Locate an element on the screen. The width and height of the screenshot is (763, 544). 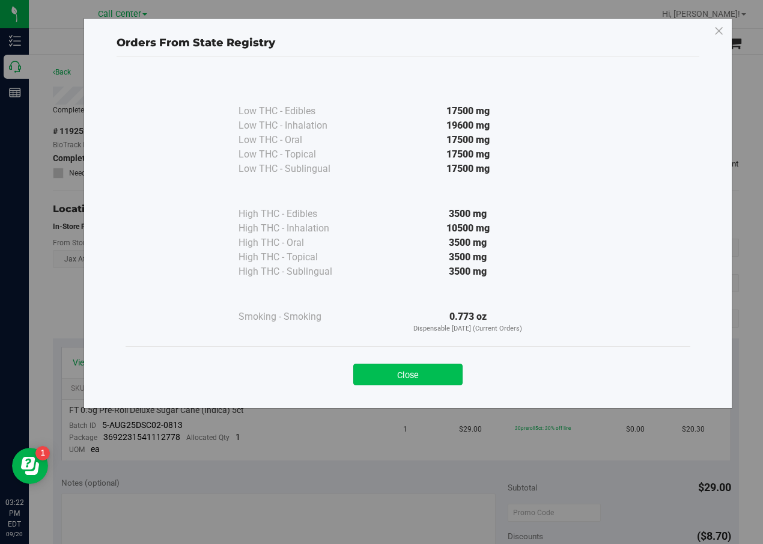
div: 0.773 oz is located at coordinates (468, 322).